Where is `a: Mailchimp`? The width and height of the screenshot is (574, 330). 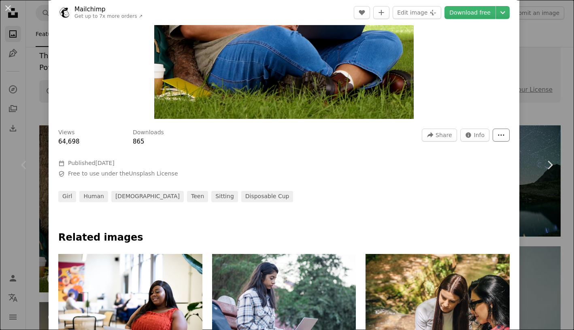 a: Mailchimp is located at coordinates (108, 9).